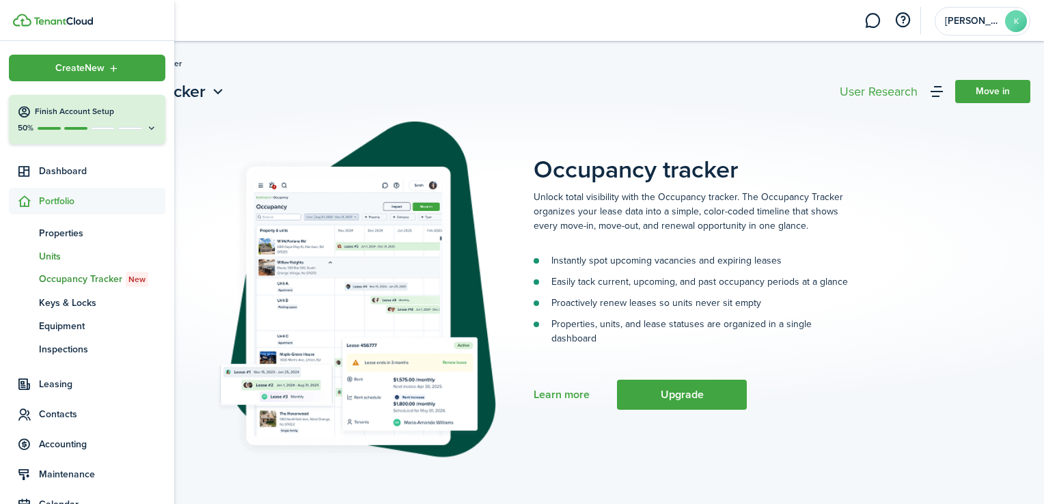  What do you see at coordinates (87, 233) in the screenshot?
I see `a: Properties` at bounding box center [87, 233].